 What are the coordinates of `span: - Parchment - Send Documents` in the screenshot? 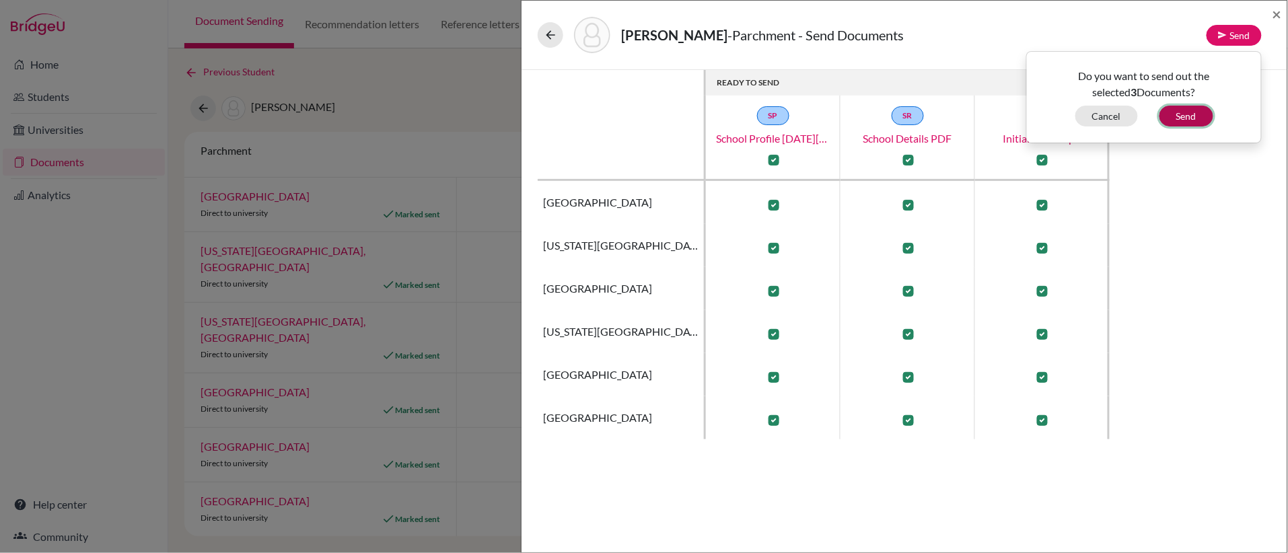 It's located at (816, 35).